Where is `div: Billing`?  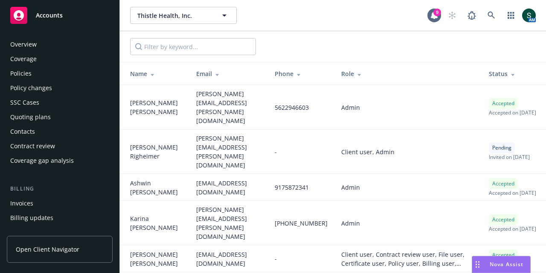
div: Billing is located at coordinates (60, 189).